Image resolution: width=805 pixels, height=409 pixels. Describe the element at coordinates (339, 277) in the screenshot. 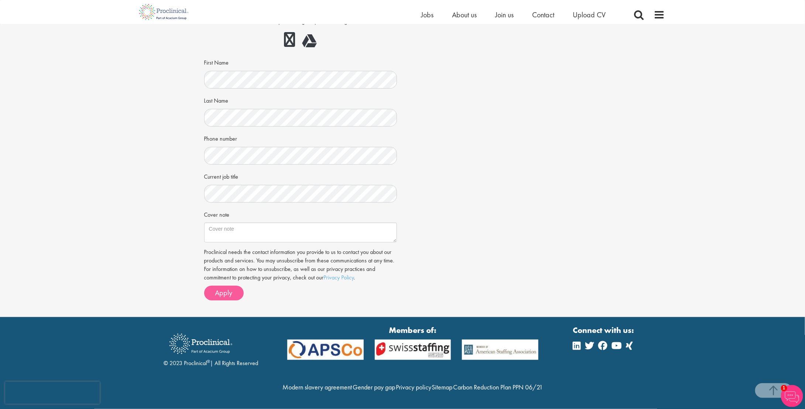

I see `a: Privacy Policy` at that location.